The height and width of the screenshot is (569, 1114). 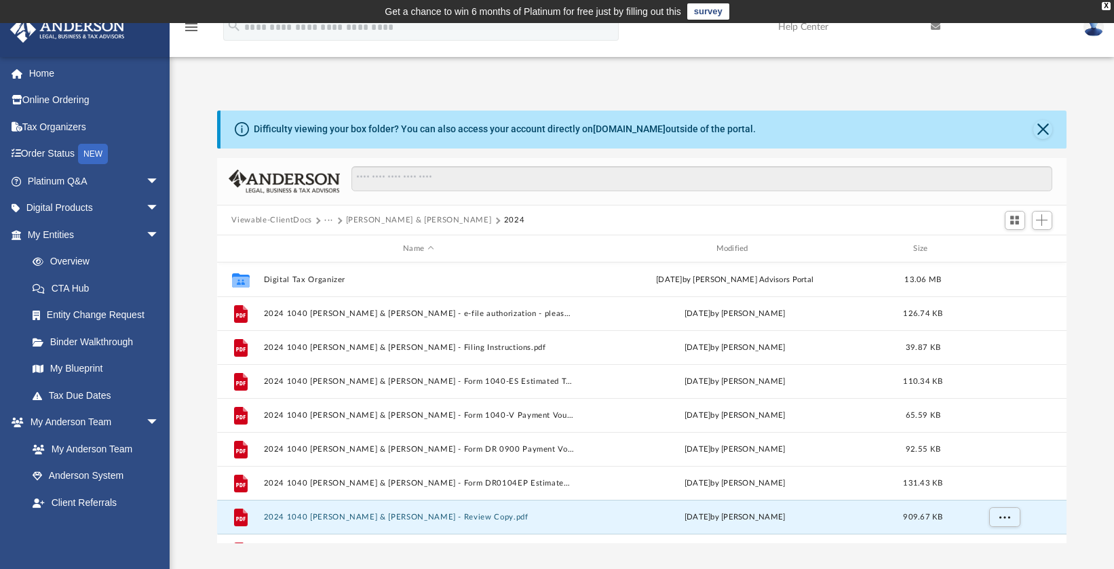 What do you see at coordinates (922, 517) in the screenshot?
I see `span: 909.67 KB` at bounding box center [922, 517].